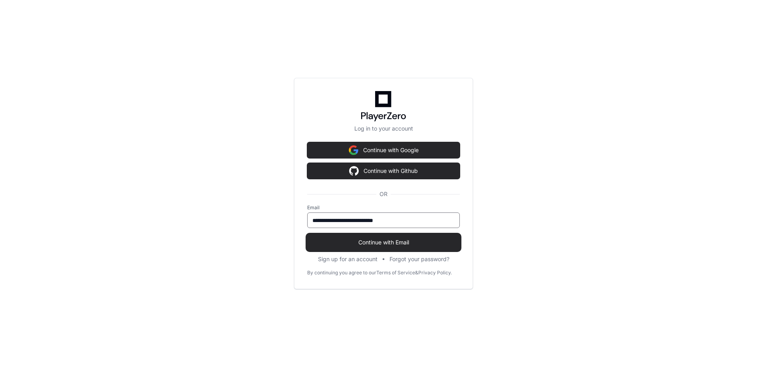 This screenshot has width=767, height=367. What do you see at coordinates (435, 273) in the screenshot?
I see `a: Privacy Policy.` at bounding box center [435, 273].